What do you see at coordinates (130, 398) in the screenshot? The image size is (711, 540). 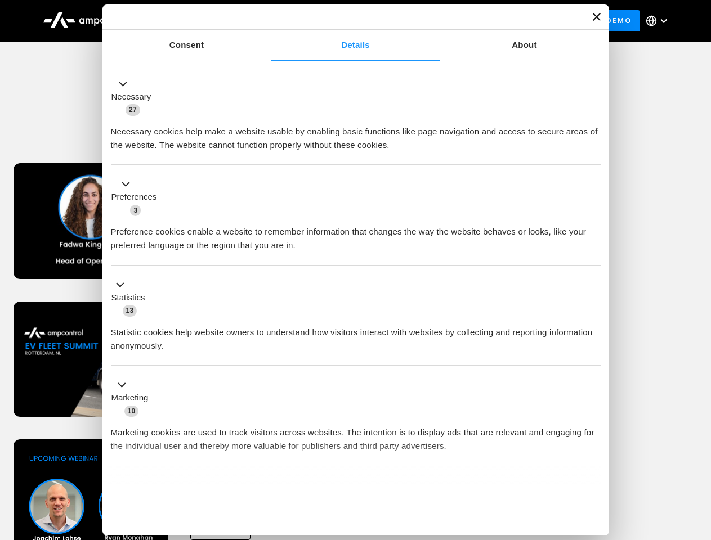 I see `label: Marketing` at bounding box center [130, 398].